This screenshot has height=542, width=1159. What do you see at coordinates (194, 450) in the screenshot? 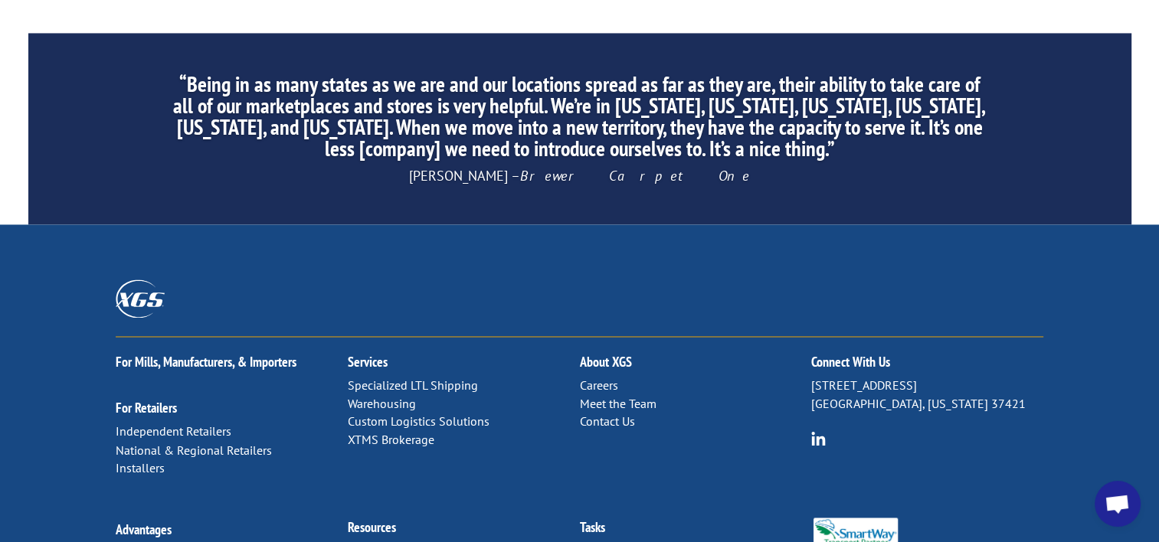
I see `a: National & Regional Retailers` at bounding box center [194, 450].